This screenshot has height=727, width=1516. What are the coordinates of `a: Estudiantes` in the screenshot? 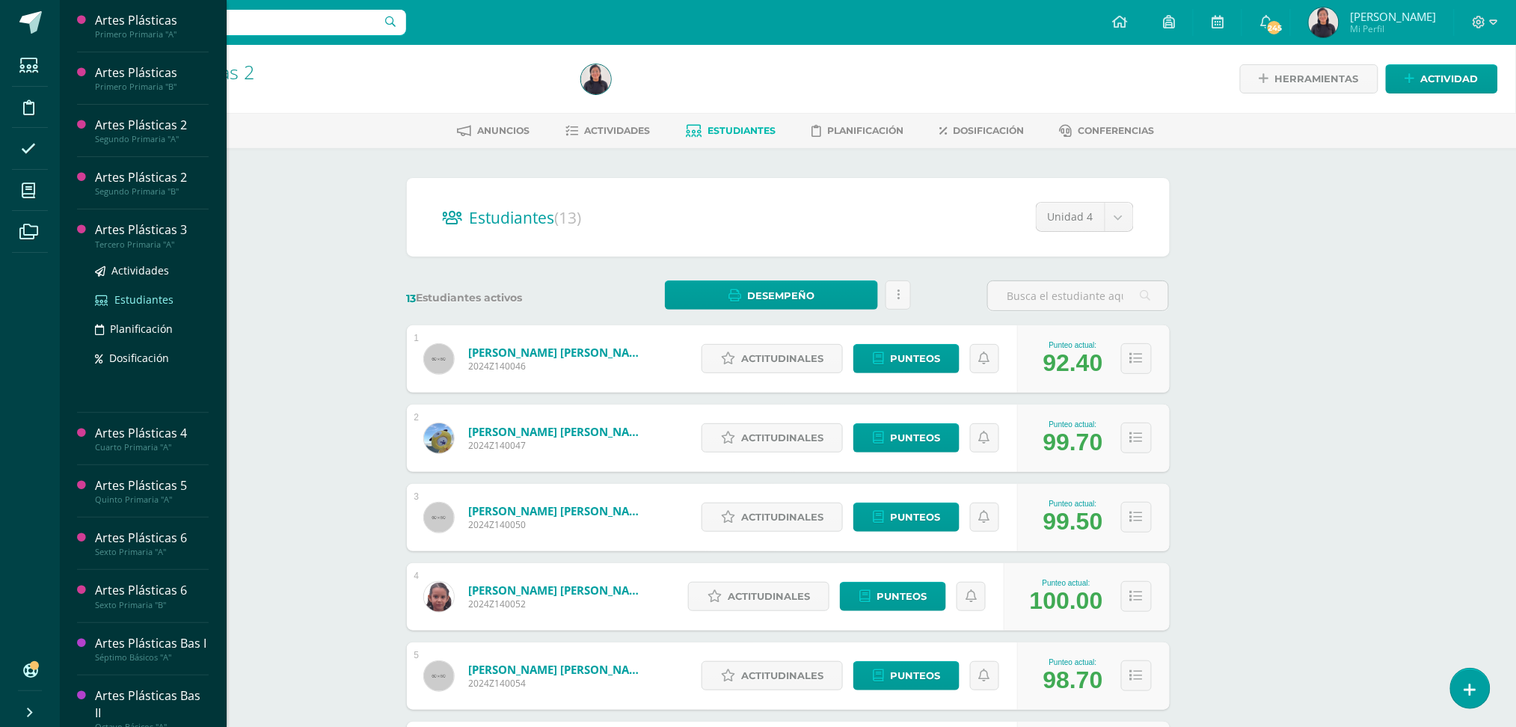 It's located at (152, 299).